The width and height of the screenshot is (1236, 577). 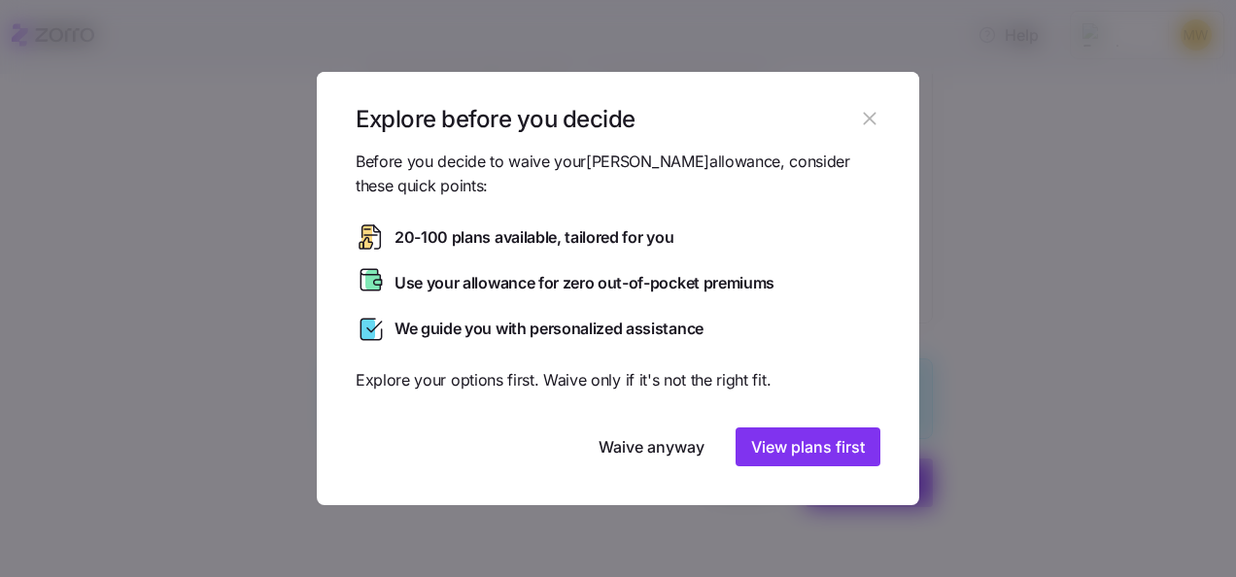 What do you see at coordinates (808, 447) in the screenshot?
I see `span: View plans first` at bounding box center [808, 447].